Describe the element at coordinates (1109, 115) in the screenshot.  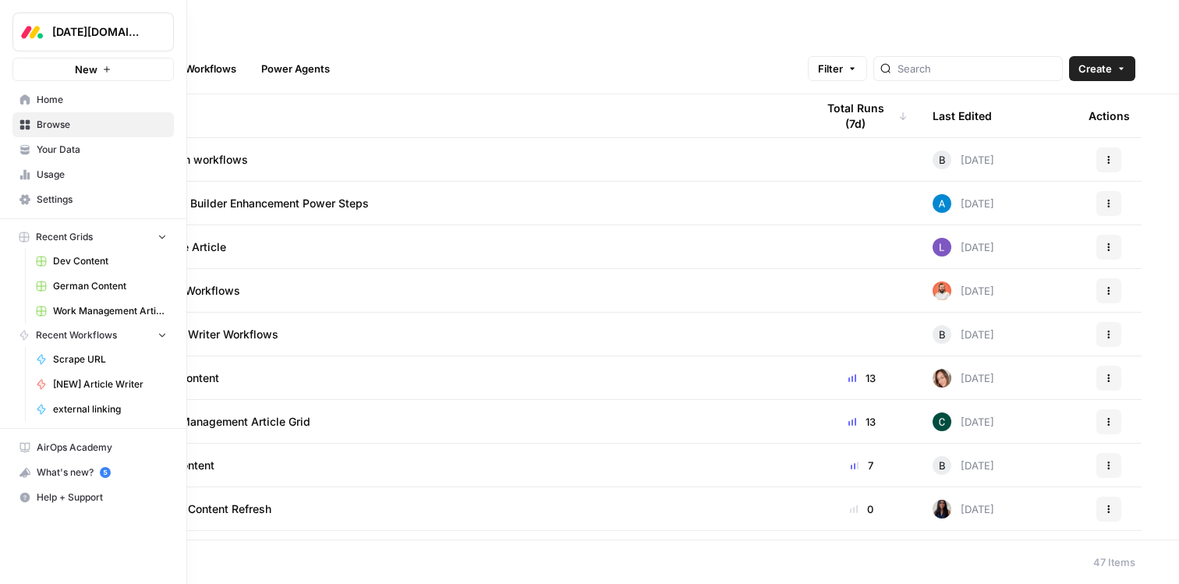
I see `div: Actions` at that location.